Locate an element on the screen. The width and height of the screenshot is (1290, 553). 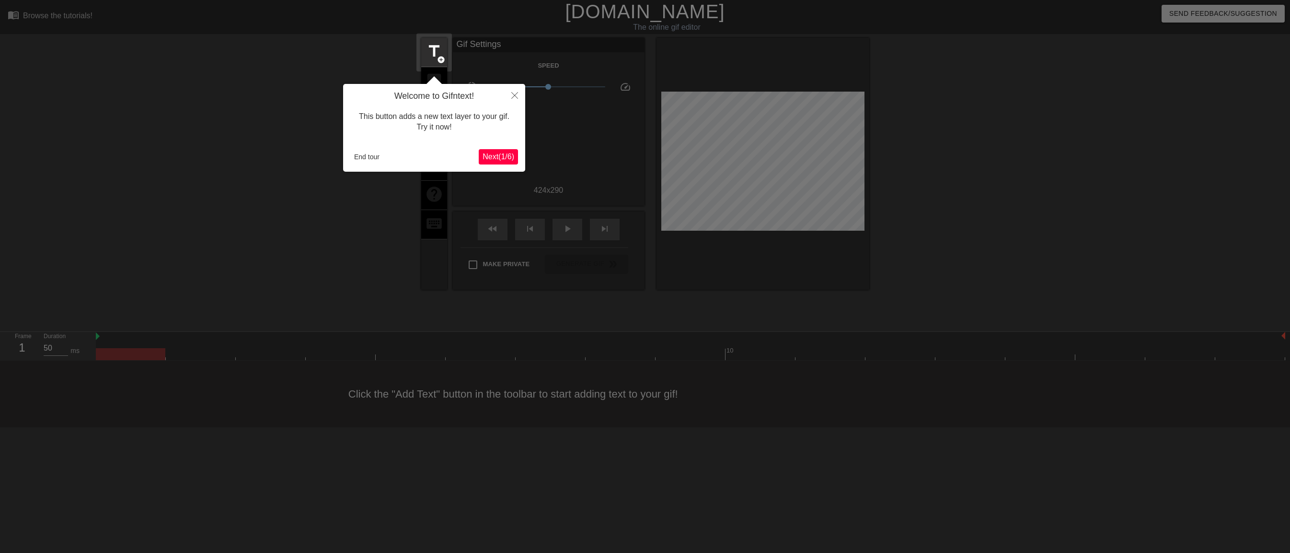
div: This button adds a new text layer to your gif. Try it now! is located at coordinates (434, 122).